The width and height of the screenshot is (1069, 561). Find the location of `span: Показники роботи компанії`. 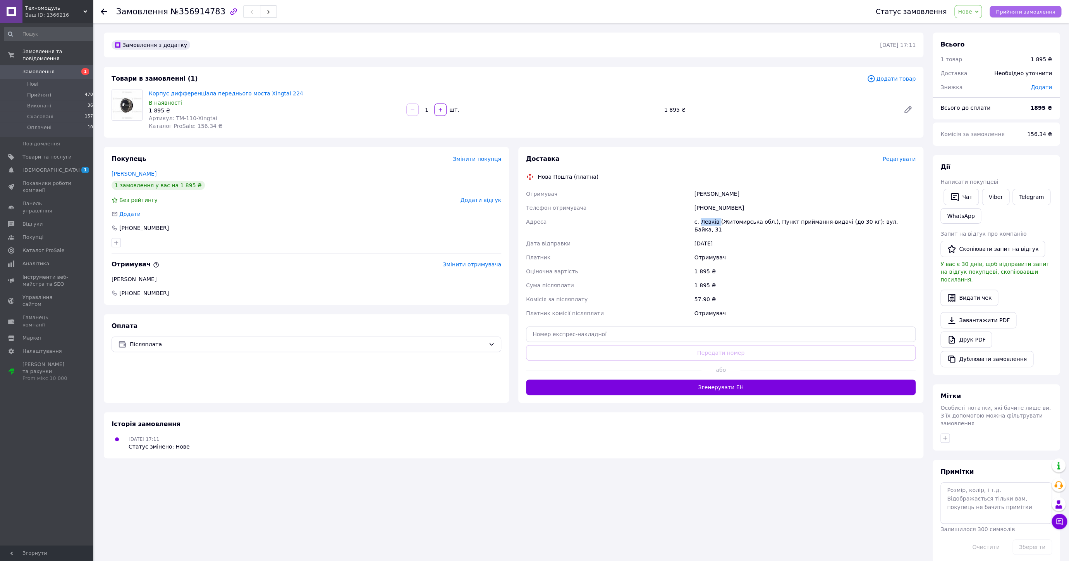

span: Показники роботи компанії is located at coordinates (47, 187).